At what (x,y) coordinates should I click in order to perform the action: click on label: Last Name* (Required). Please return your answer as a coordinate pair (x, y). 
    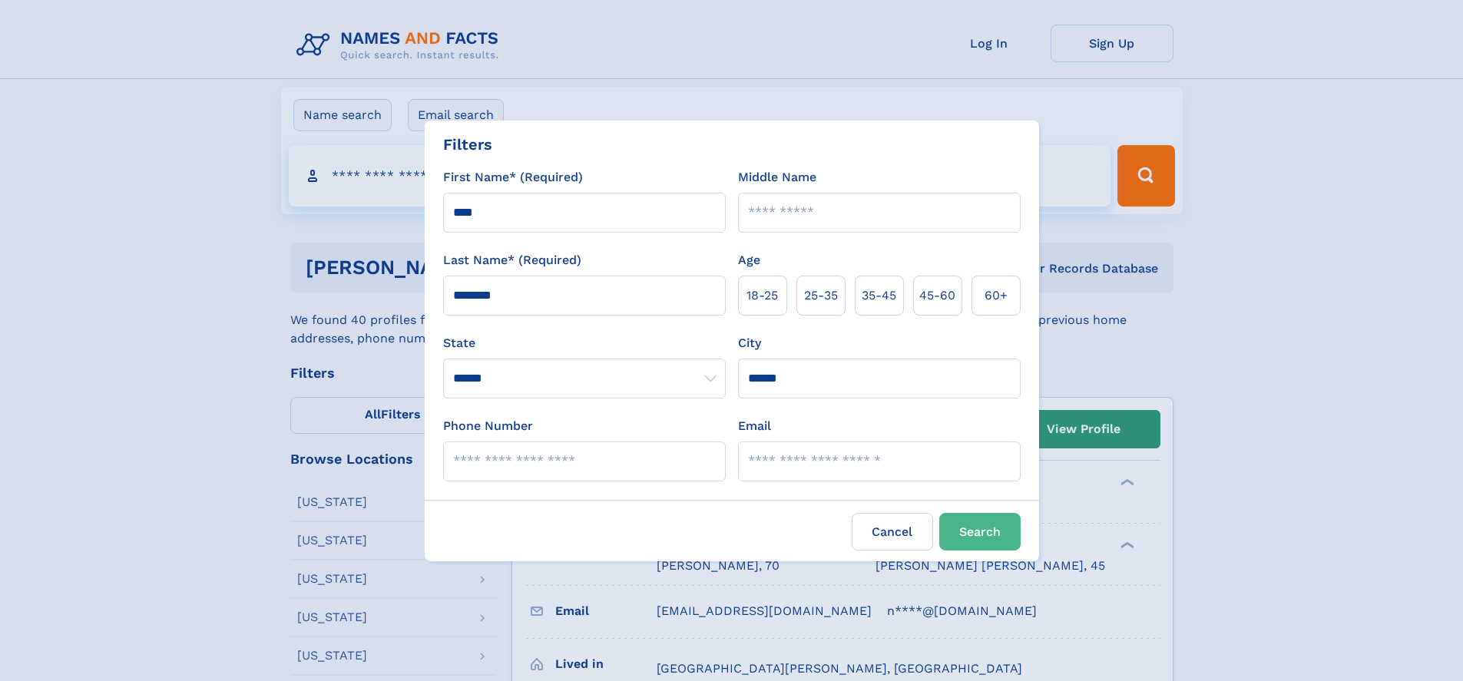
    Looking at the image, I should click on (512, 260).